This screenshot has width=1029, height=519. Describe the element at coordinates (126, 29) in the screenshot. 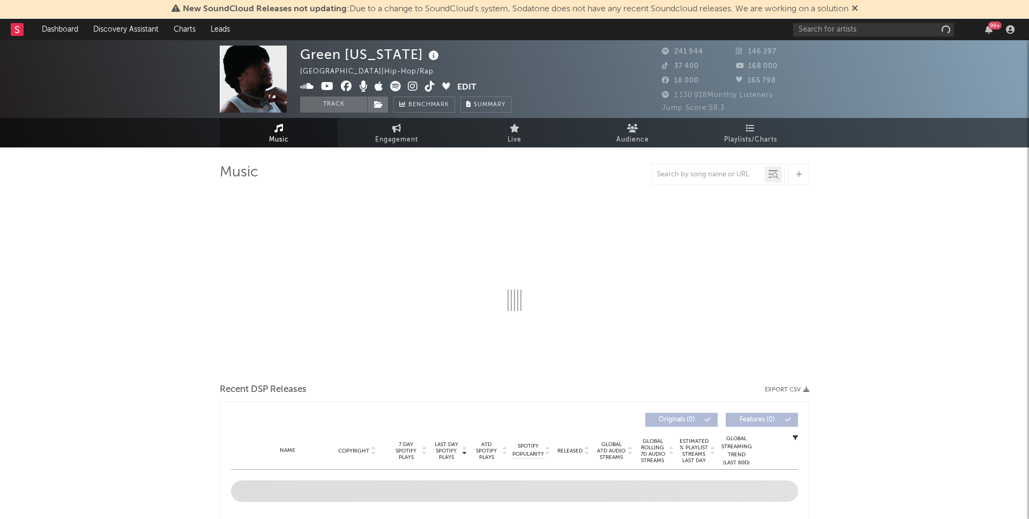

I see `a: Discovery Assistant` at that location.